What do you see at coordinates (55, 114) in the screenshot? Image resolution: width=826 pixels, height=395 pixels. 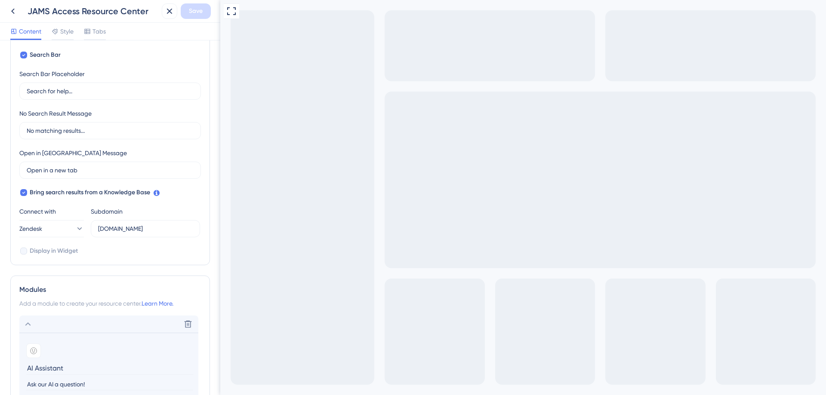 I see `div: No Search Result Message` at bounding box center [55, 114].